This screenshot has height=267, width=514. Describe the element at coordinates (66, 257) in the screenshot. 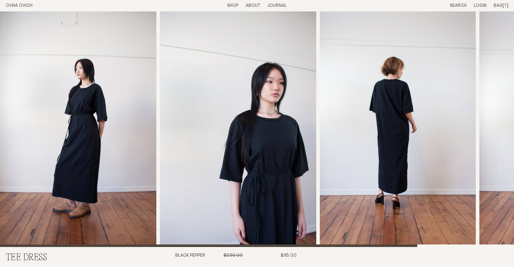

I see `h2: Tee Dress` at that location.